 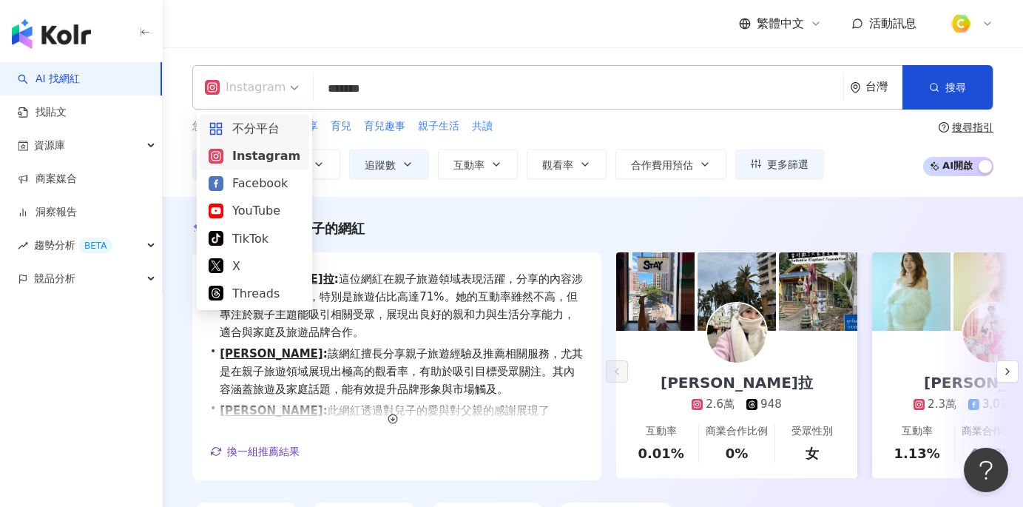 What do you see at coordinates (482, 126) in the screenshot?
I see `button: 共讀` at bounding box center [482, 126].